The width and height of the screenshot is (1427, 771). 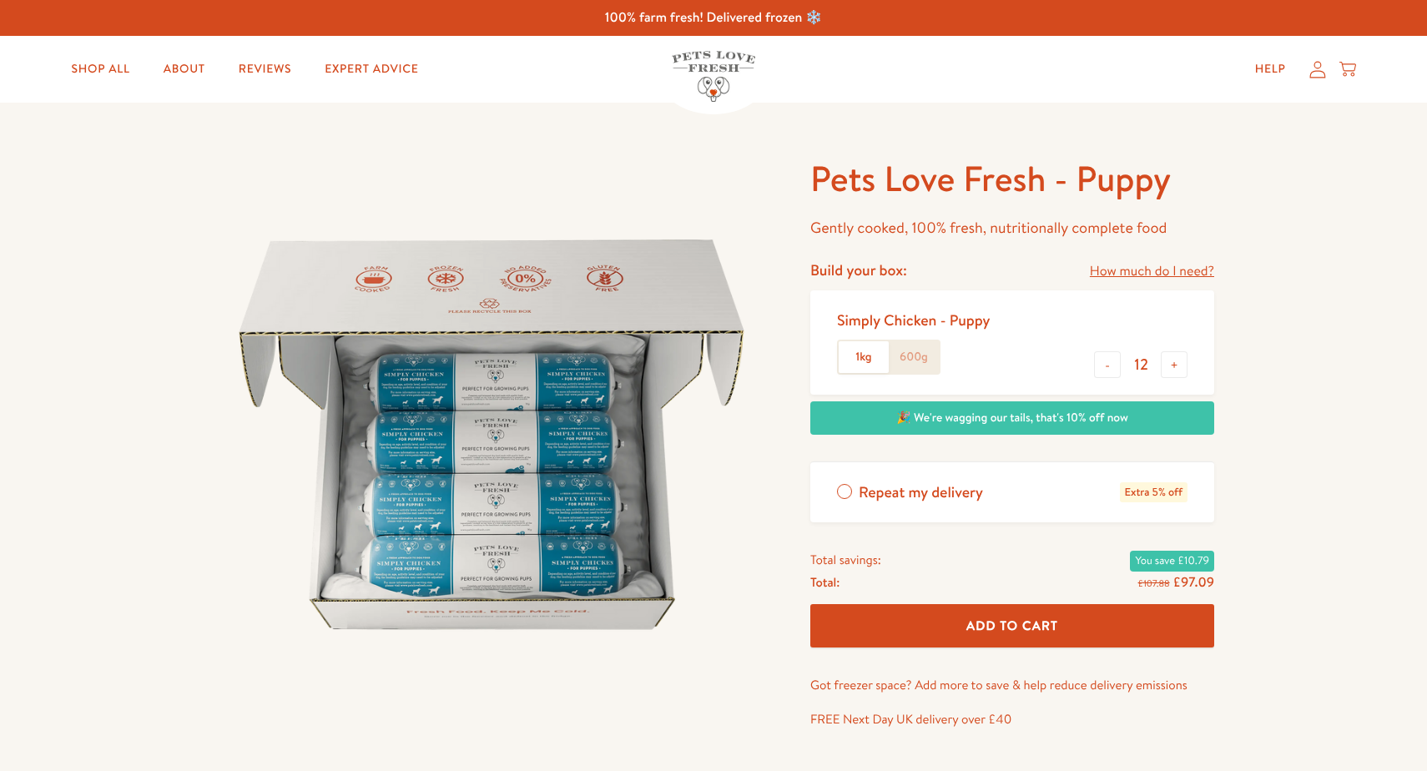 I want to click on img: Pets Love Fresh, so click(x=713, y=76).